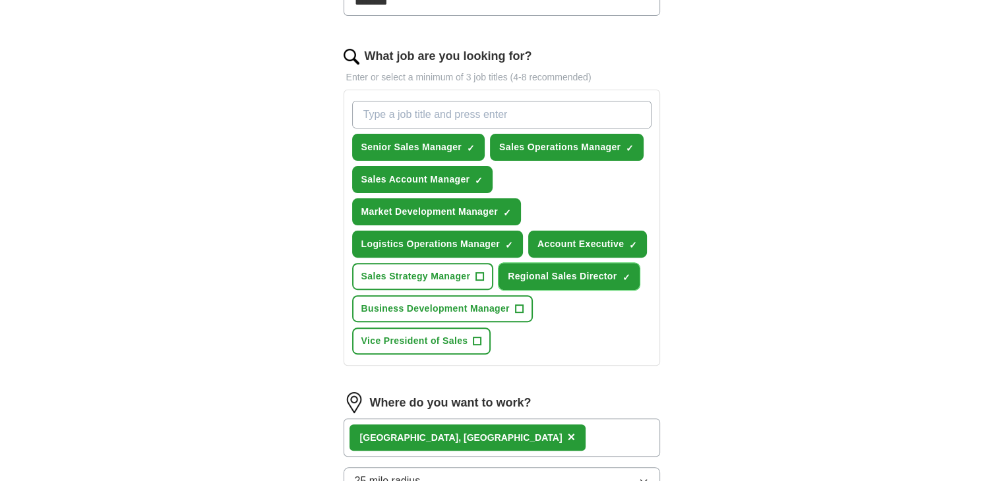 The height and width of the screenshot is (481, 1003). I want to click on span: Regional Sales Director, so click(562, 276).